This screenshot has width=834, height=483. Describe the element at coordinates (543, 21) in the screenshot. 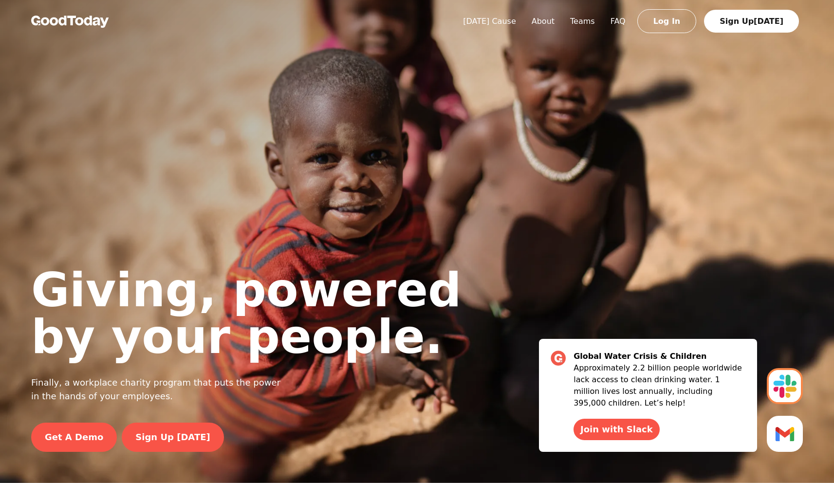

I see `a: About` at that location.